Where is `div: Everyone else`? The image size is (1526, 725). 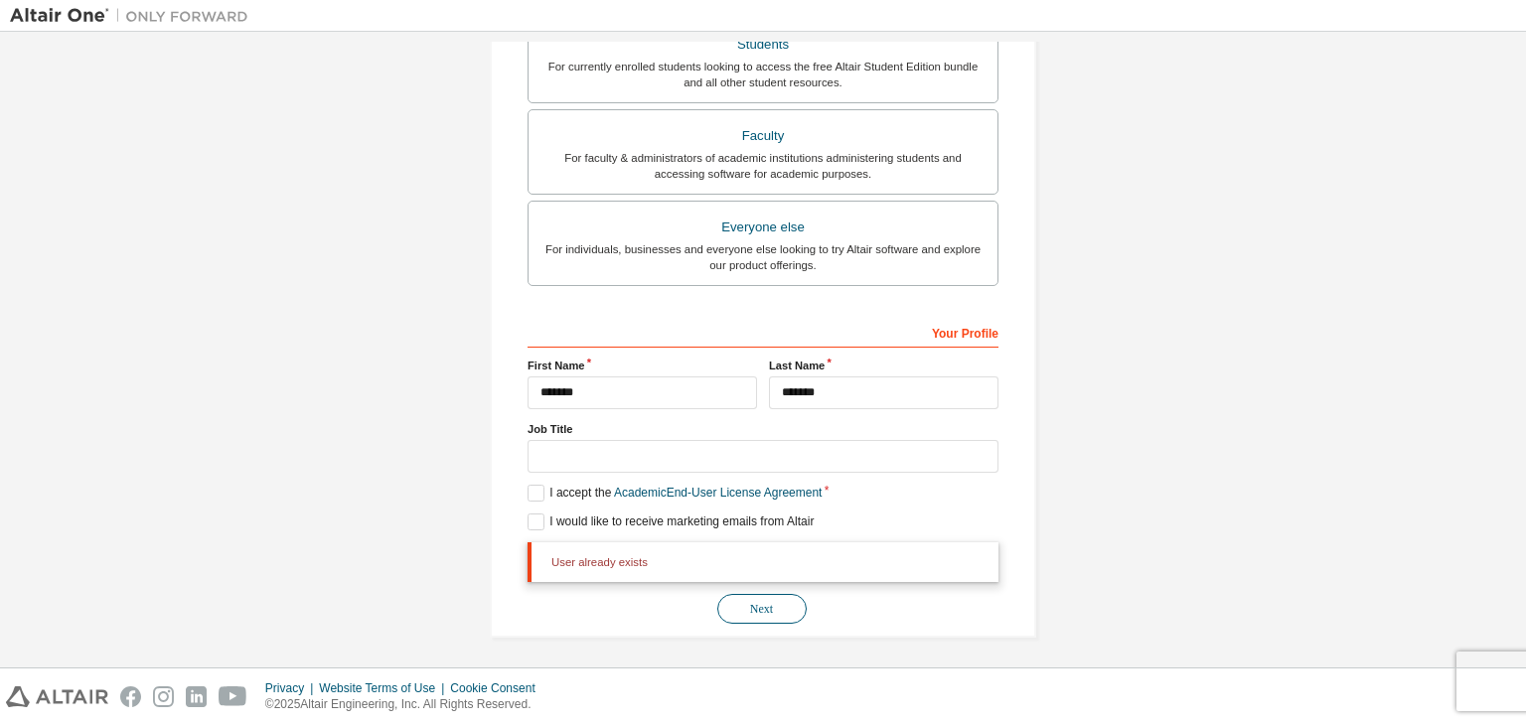
div: Everyone else is located at coordinates (763, 227).